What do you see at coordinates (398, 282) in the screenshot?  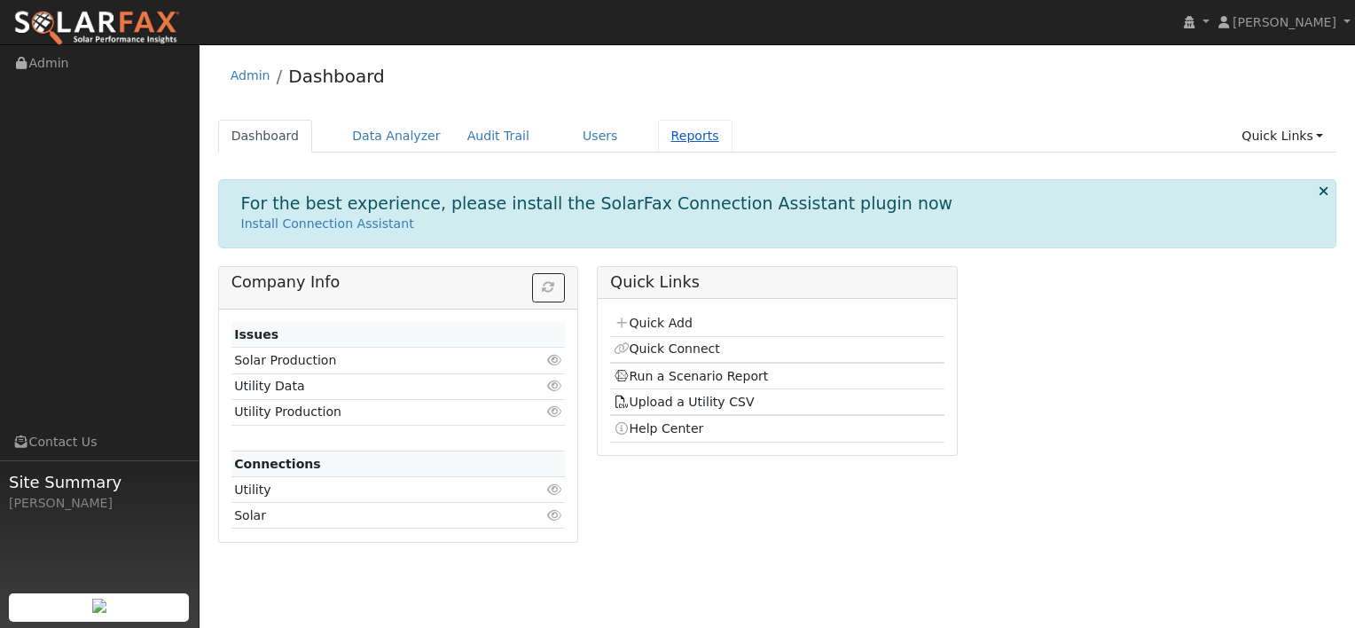 I see `h5: Company Info` at bounding box center [398, 282].